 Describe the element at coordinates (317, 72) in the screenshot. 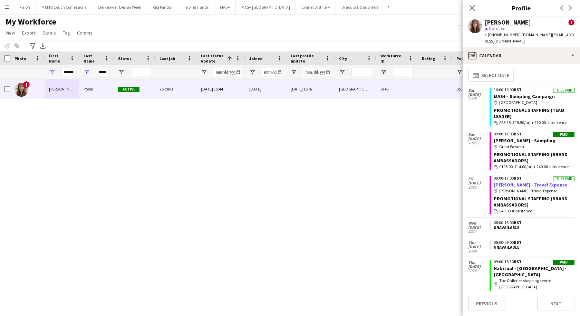

I see `input: Last profile update Filter Input` at that location.